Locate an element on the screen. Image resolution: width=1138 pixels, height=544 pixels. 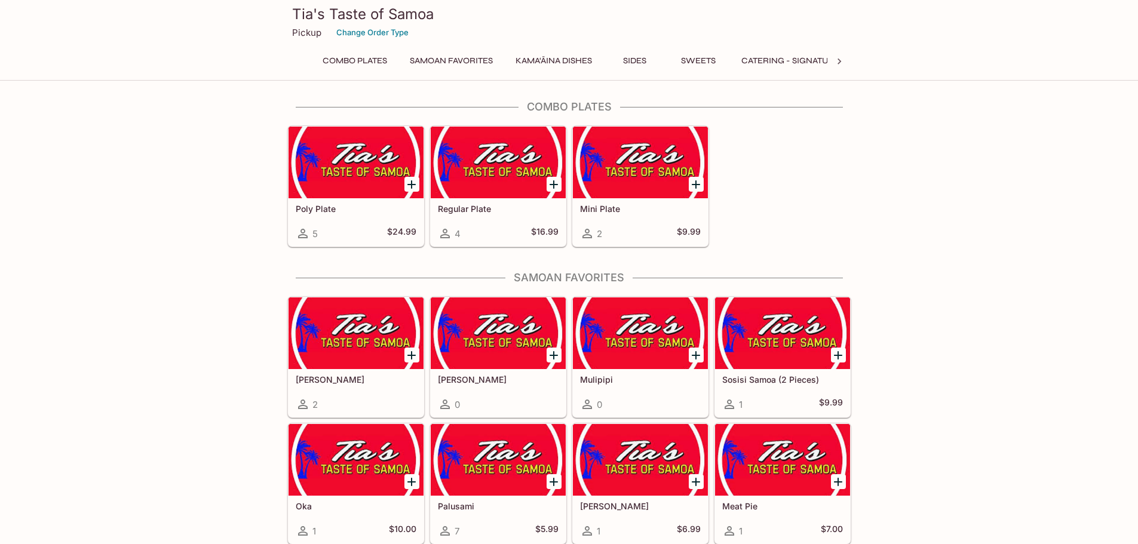
h5: Sosisi Samoa (2 Pieces) is located at coordinates (782, 379).